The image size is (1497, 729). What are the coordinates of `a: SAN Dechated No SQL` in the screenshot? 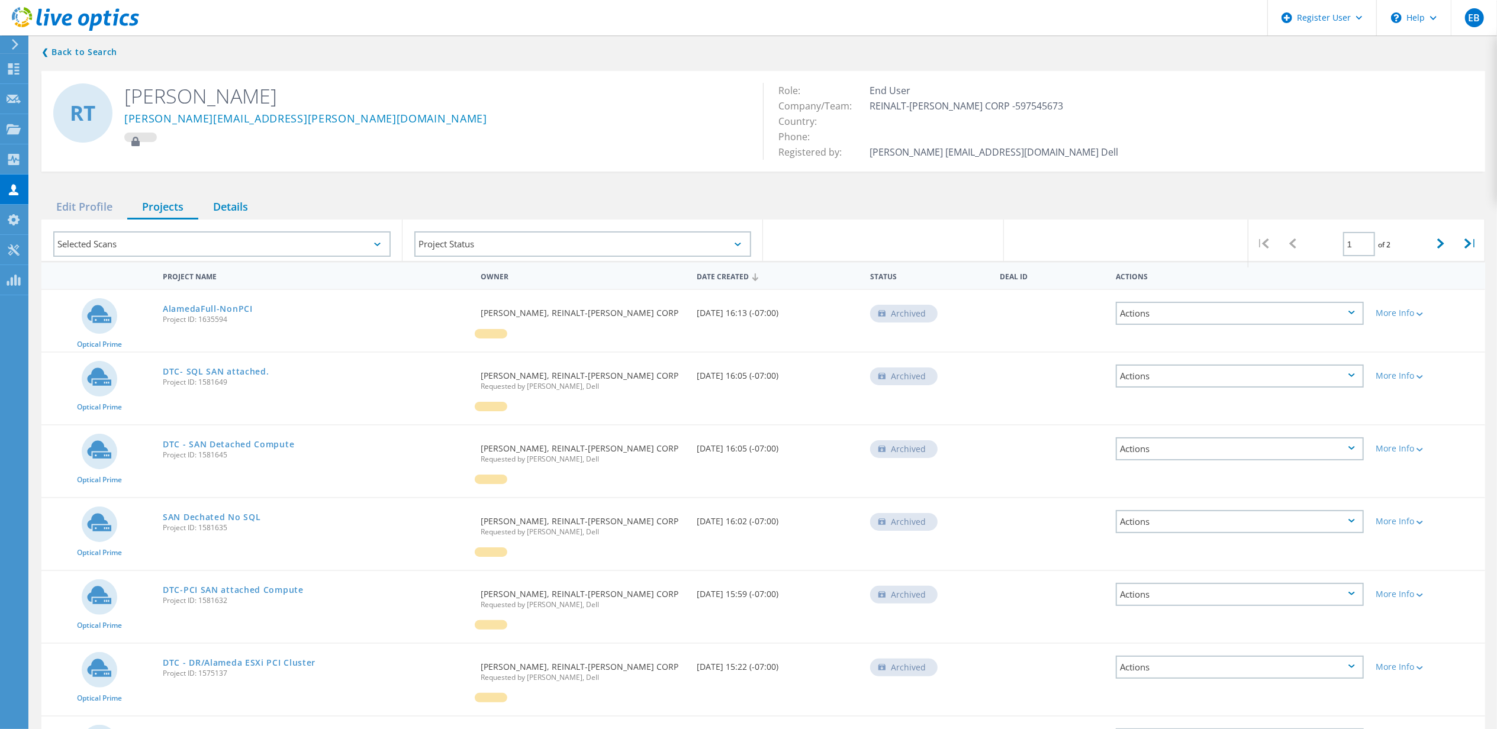 It's located at (211, 518).